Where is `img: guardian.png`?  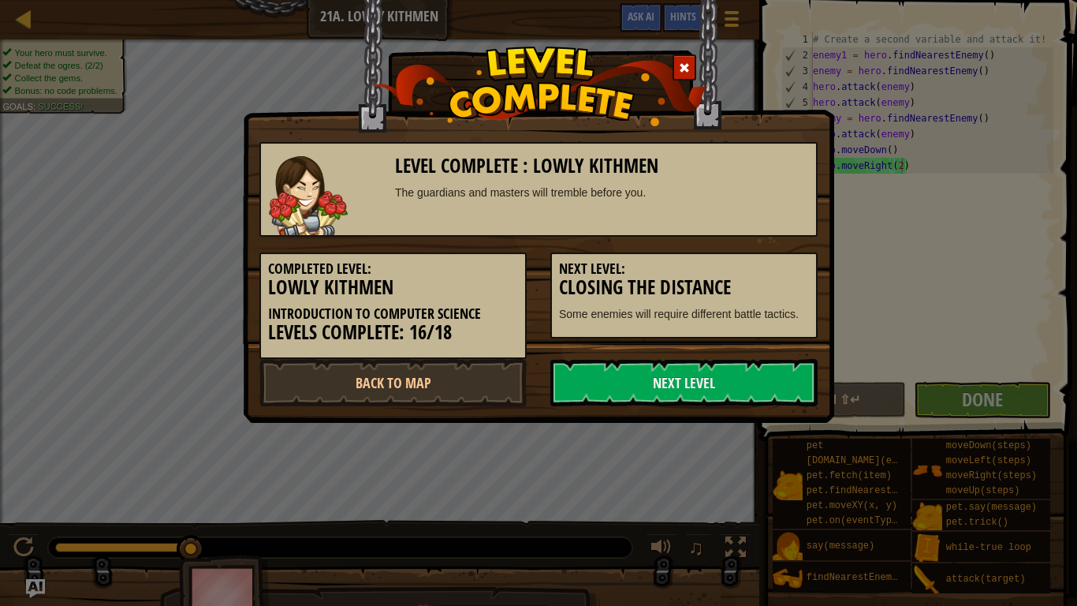 img: guardian.png is located at coordinates (308, 196).